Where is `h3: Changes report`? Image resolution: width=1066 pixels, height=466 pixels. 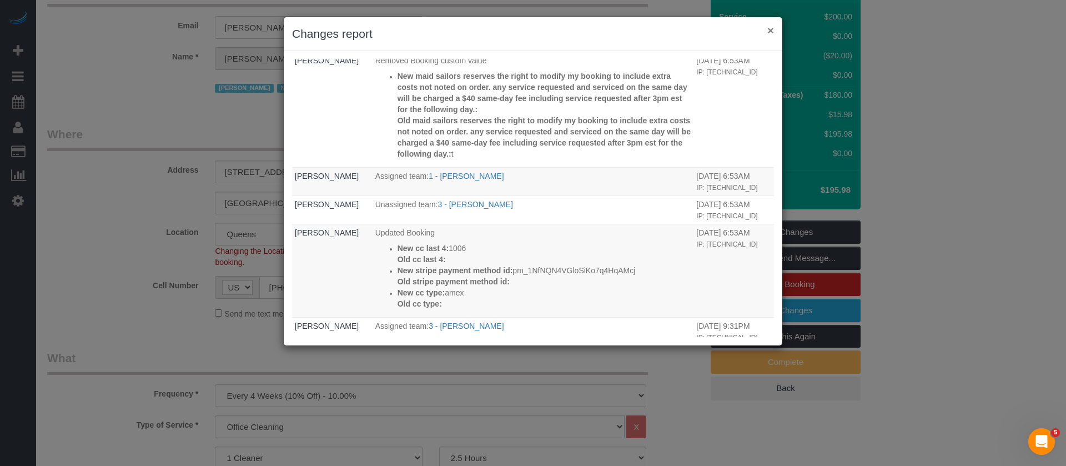
h3: Changes report is located at coordinates (533, 34).